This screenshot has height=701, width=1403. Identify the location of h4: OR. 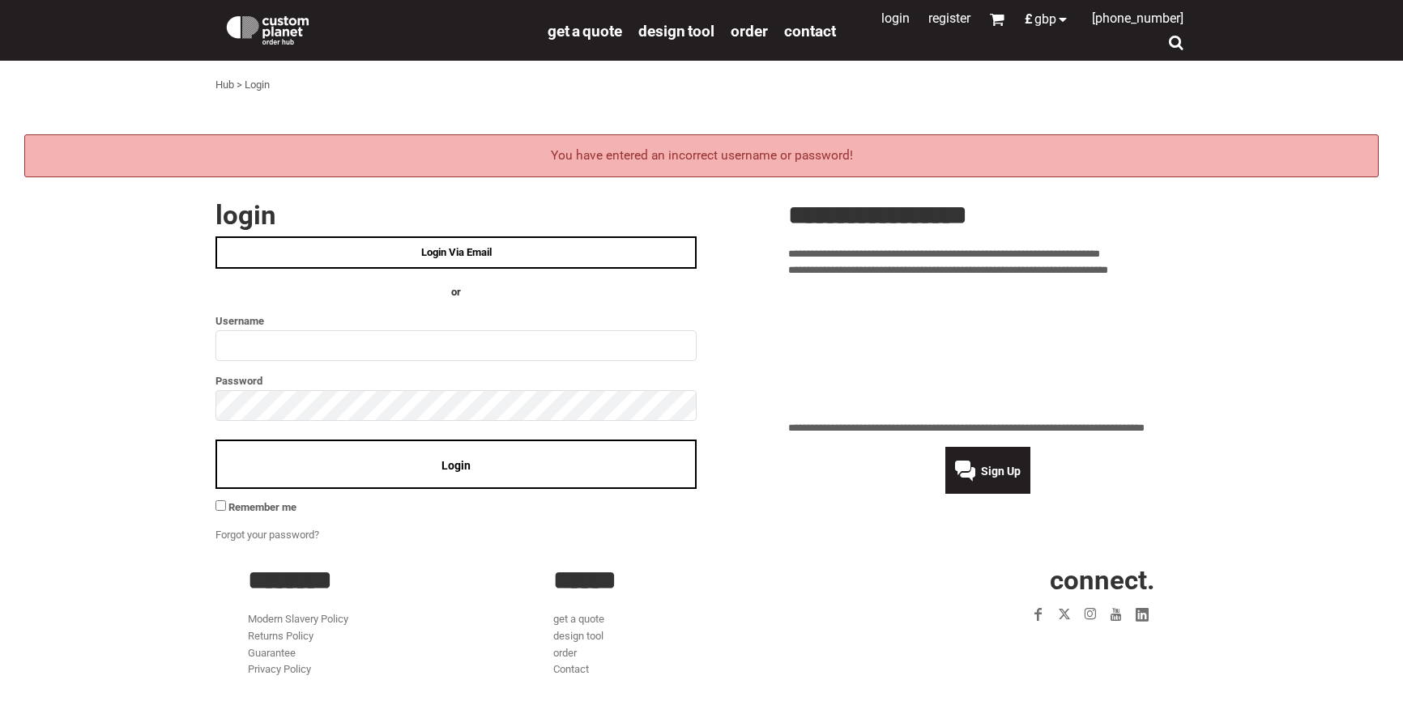
(456, 292).